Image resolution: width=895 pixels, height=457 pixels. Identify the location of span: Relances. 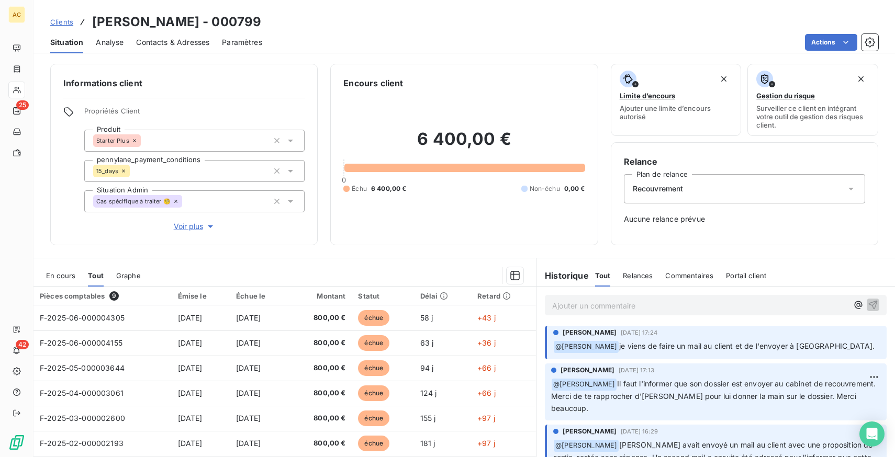
(638, 276).